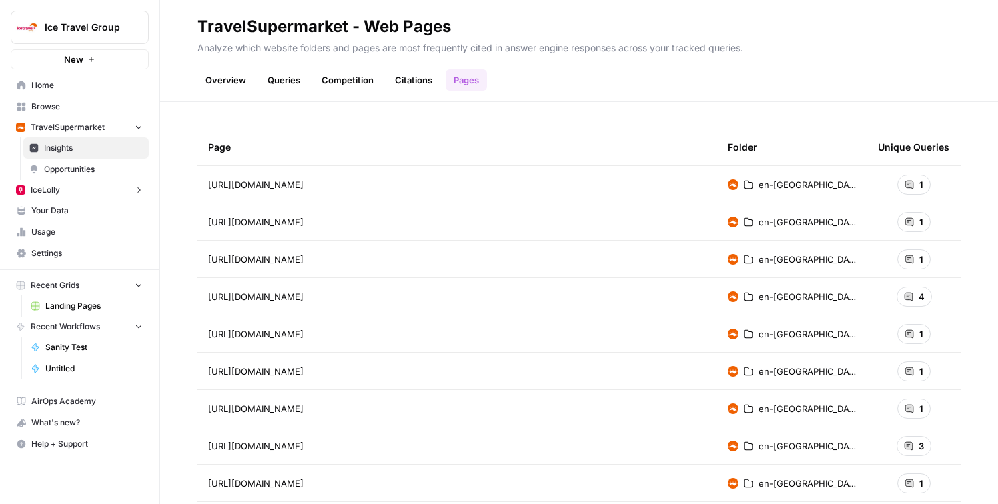 This screenshot has width=998, height=504. I want to click on a: Browse, so click(79, 107).